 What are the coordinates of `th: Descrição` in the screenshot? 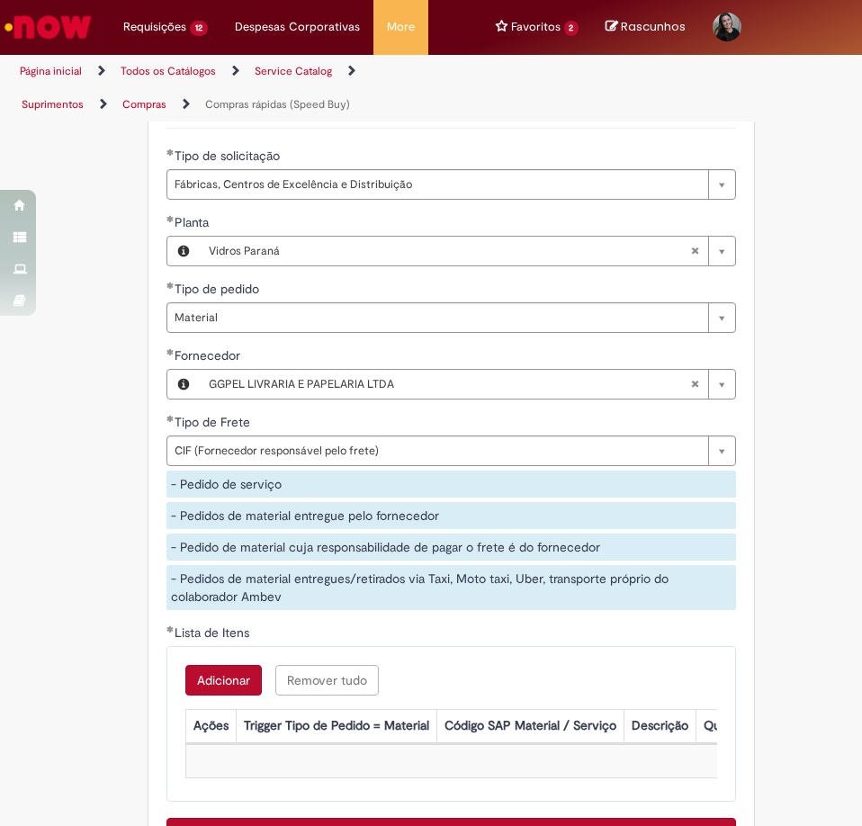 It's located at (661, 726).